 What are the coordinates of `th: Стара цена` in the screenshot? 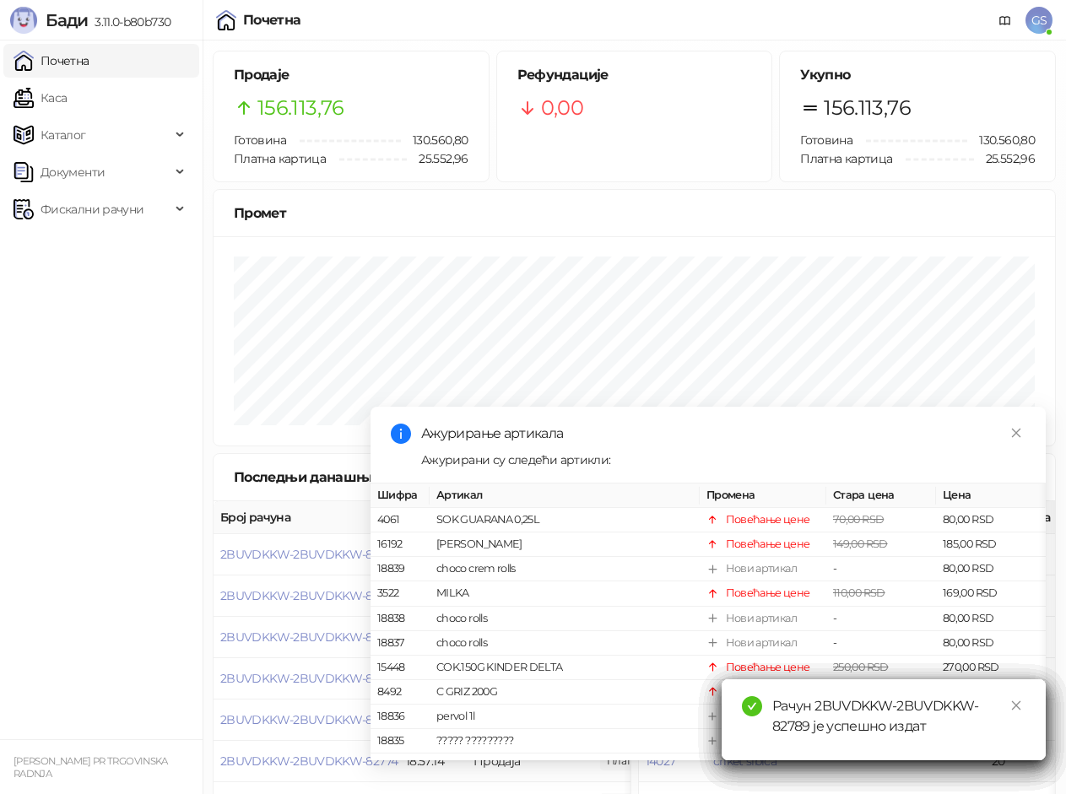 It's located at (881, 495).